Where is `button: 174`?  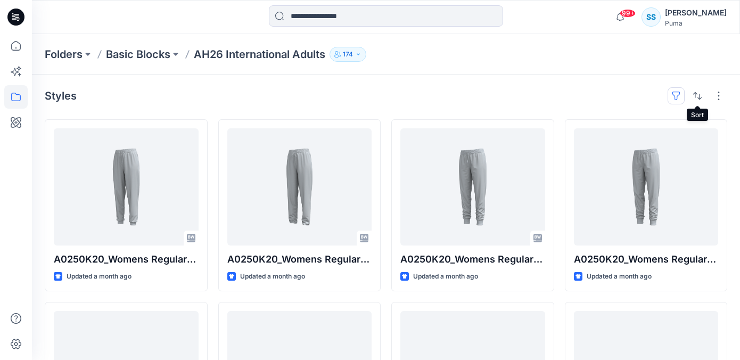 button: 174 is located at coordinates (348, 54).